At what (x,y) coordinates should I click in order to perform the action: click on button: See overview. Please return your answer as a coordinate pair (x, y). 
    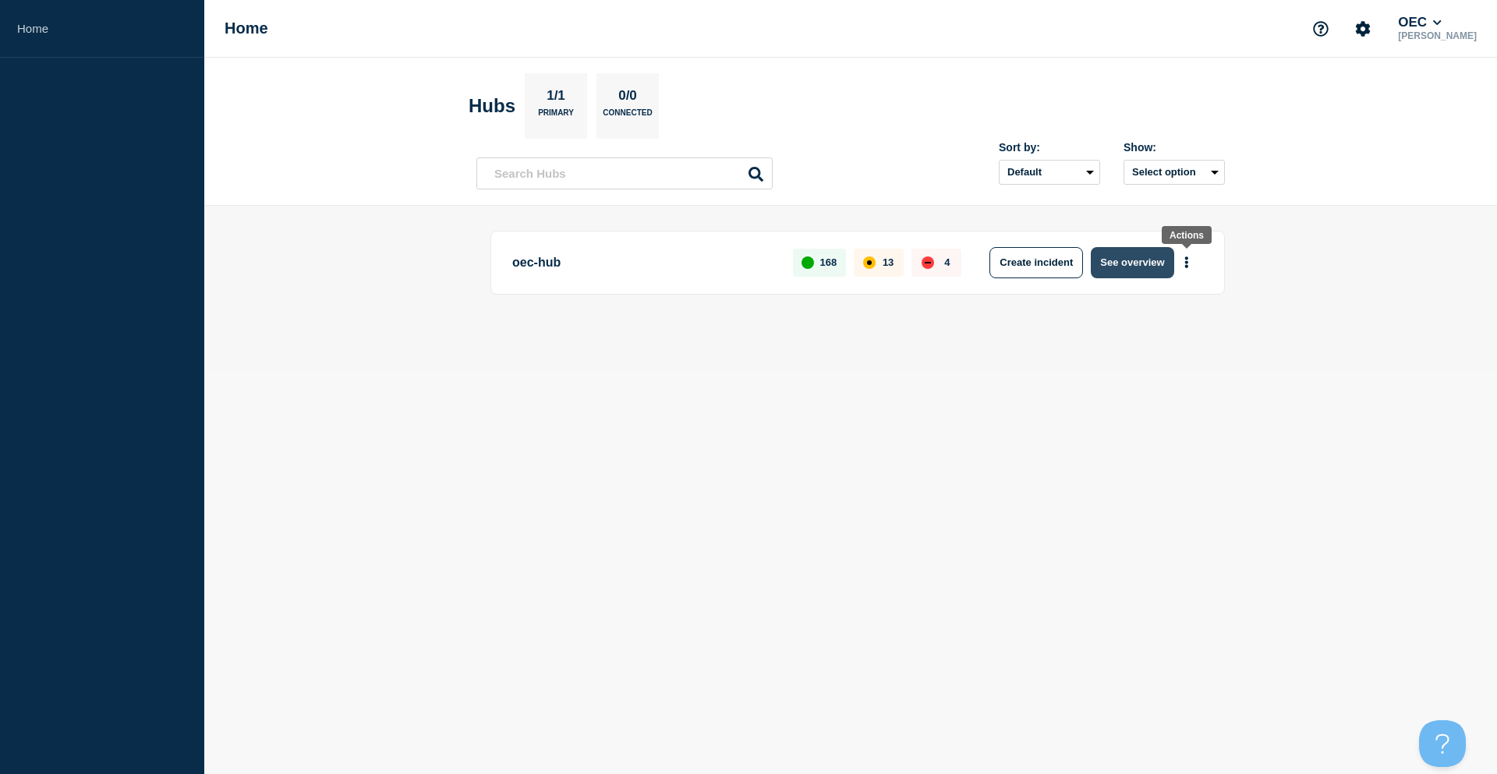
    Looking at the image, I should click on (1132, 263).